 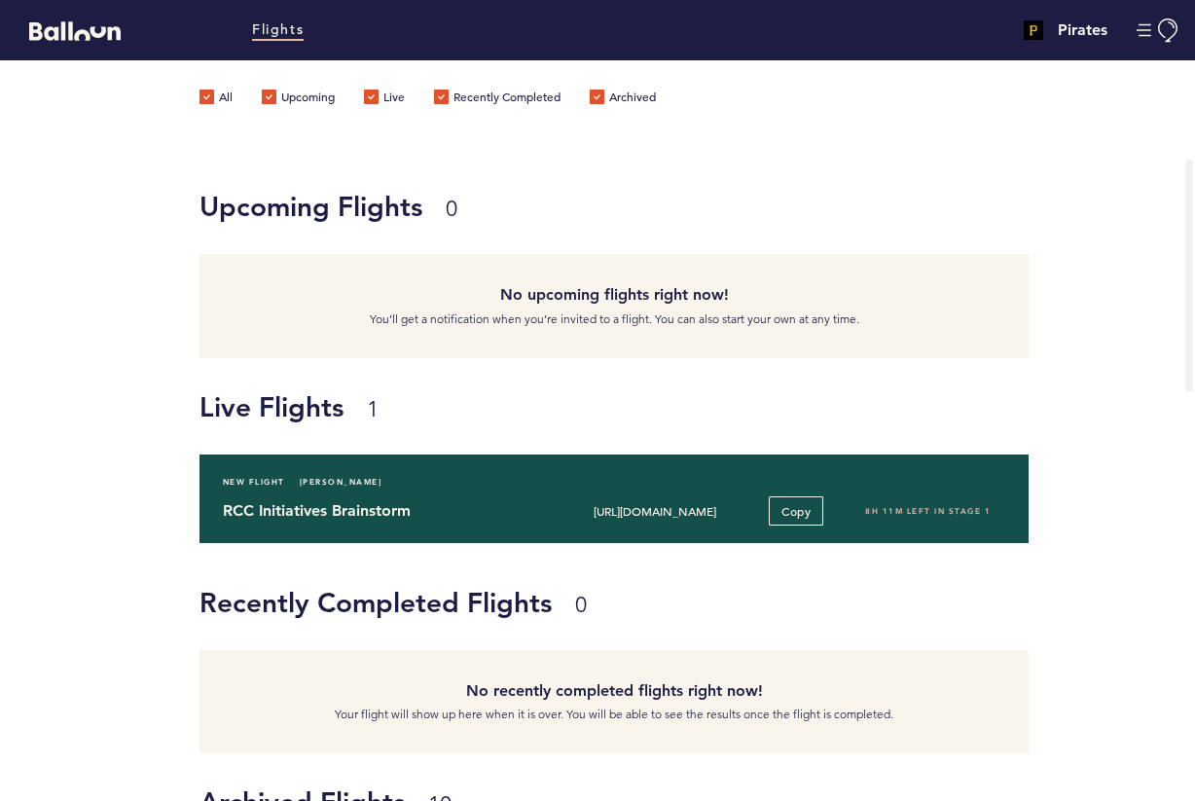 I want to click on h4: Pirates, so click(x=1082, y=30).